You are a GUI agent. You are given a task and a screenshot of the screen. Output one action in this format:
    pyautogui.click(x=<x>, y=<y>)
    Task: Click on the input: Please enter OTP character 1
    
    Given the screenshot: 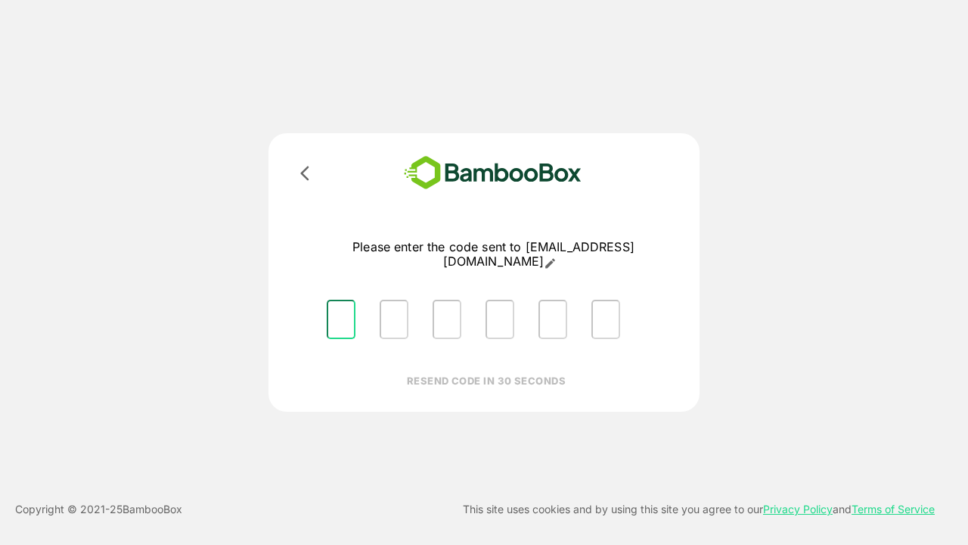 What is the action you would take?
    pyautogui.click(x=341, y=319)
    